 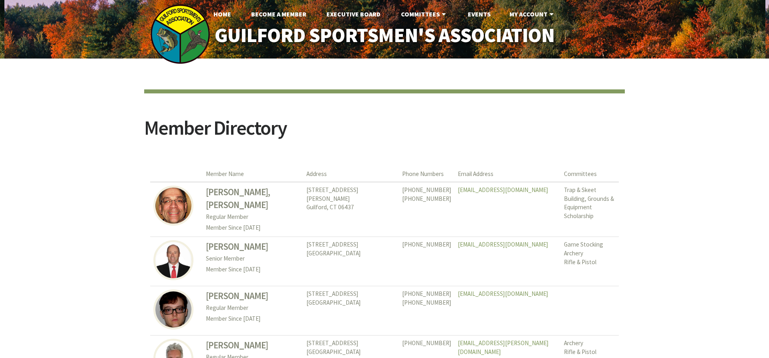 I want to click on th: Phone Numbers, so click(x=426, y=174).